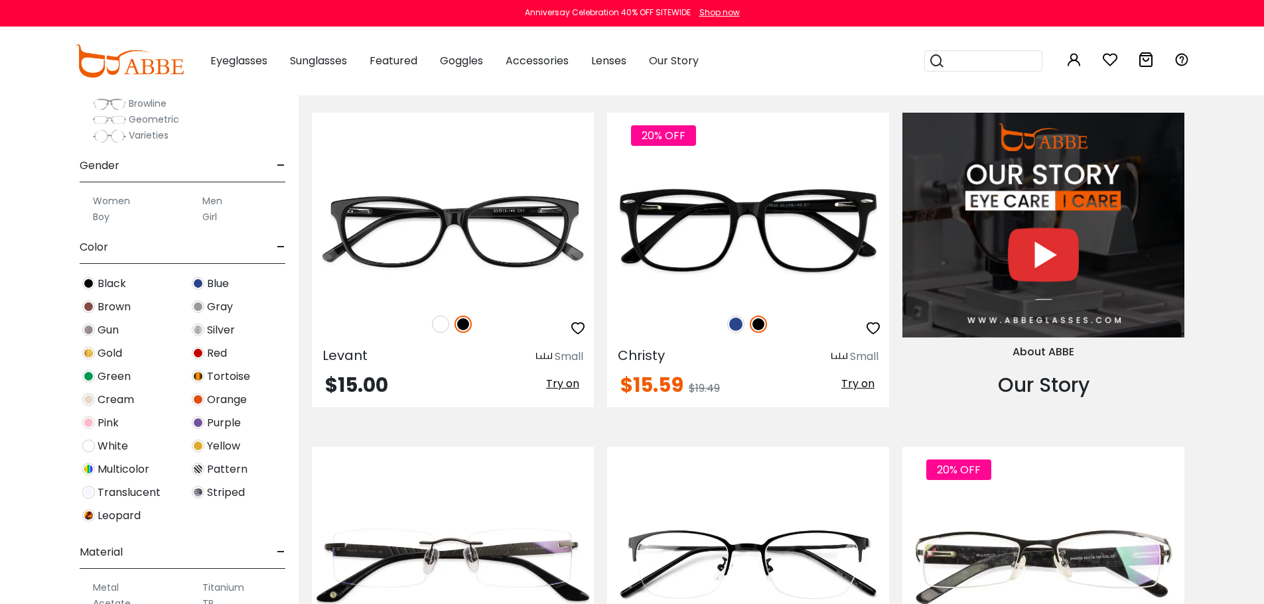 The height and width of the screenshot is (604, 1264). Describe the element at coordinates (227, 400) in the screenshot. I see `span: Orange` at that location.